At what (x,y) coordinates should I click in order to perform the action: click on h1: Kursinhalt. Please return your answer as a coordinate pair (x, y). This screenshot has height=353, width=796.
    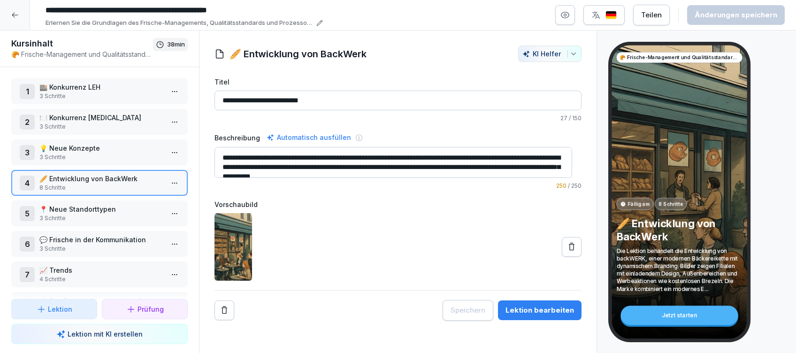
    Looking at the image, I should click on (82, 44).